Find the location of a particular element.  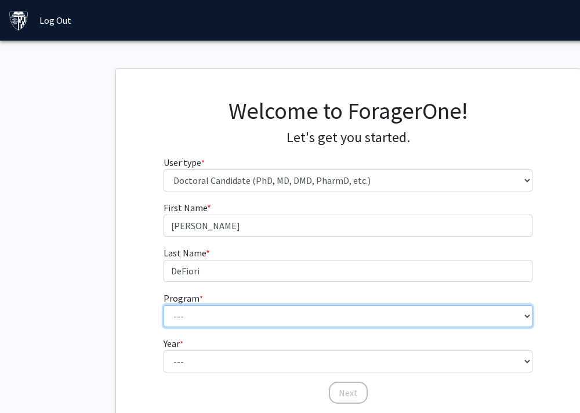

label: Year is located at coordinates (173, 344).